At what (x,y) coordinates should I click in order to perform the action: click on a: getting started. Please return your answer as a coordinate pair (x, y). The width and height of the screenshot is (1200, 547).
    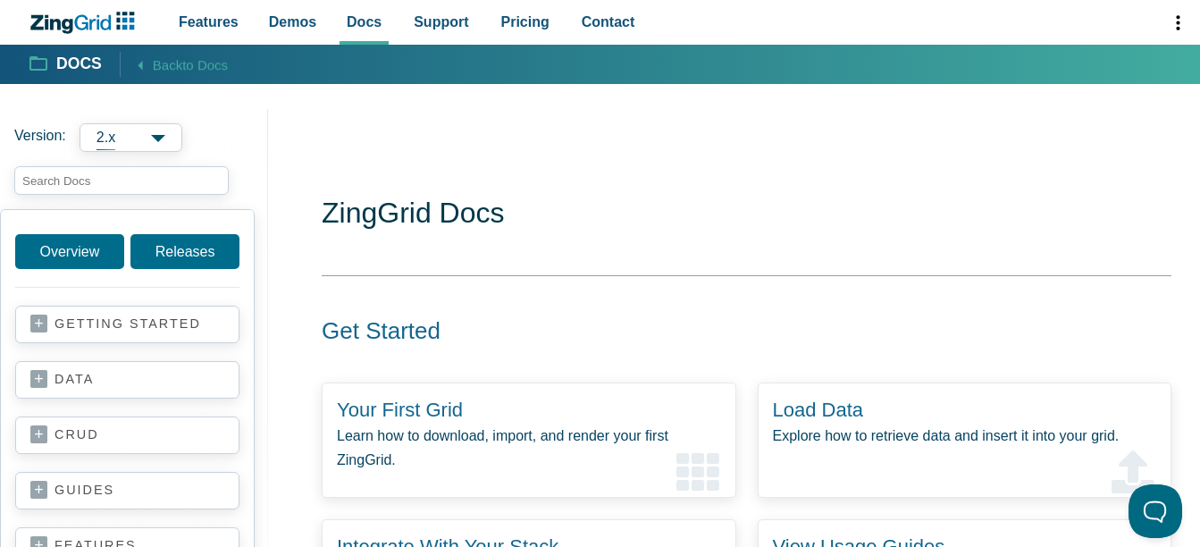
    Looking at the image, I should click on (127, 324).